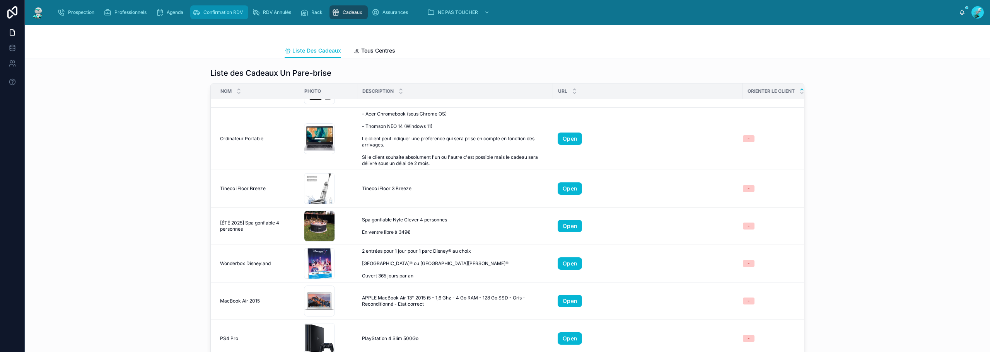 Image resolution: width=990 pixels, height=352 pixels. I want to click on img: App logo, so click(38, 12).